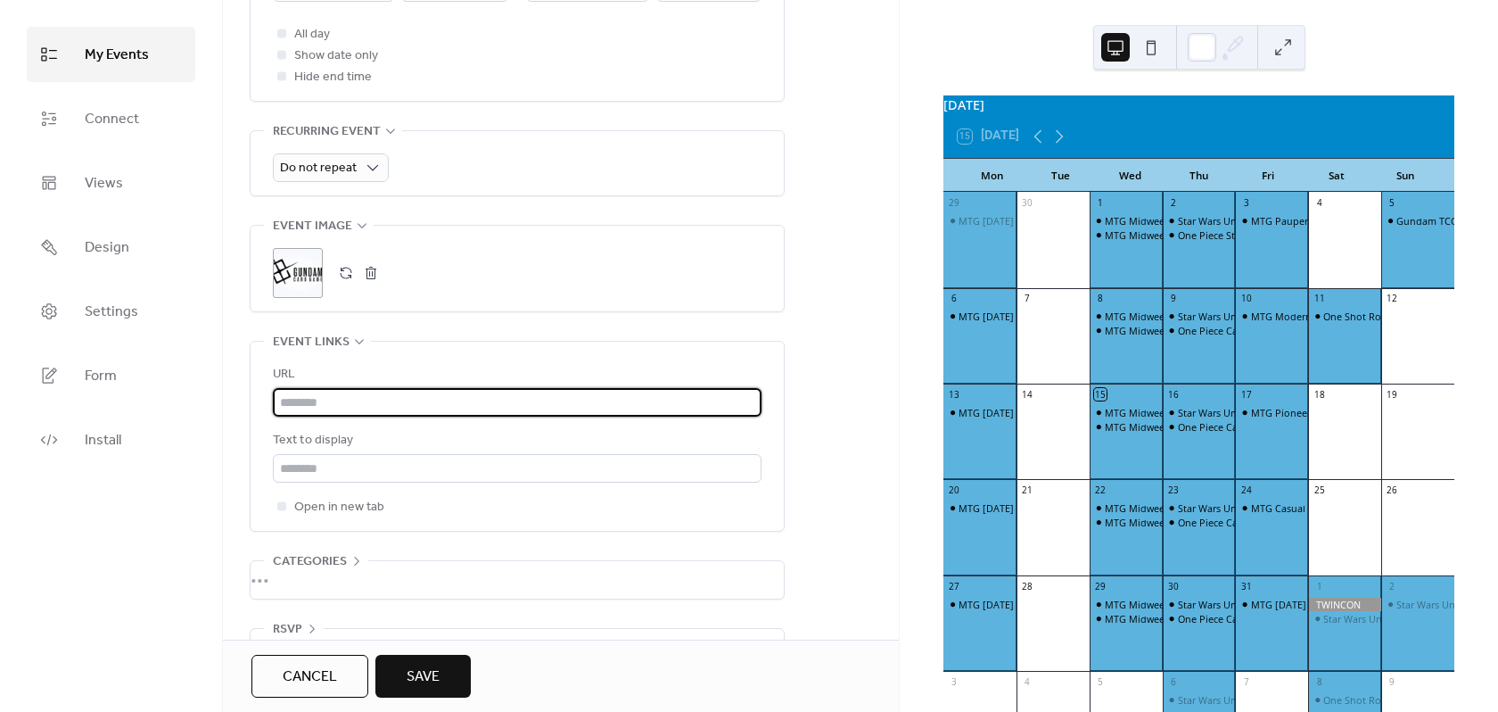 Image resolution: width=1498 pixels, height=712 pixels. What do you see at coordinates (326, 132) in the screenshot?
I see `span: Recurring event` at bounding box center [326, 132].